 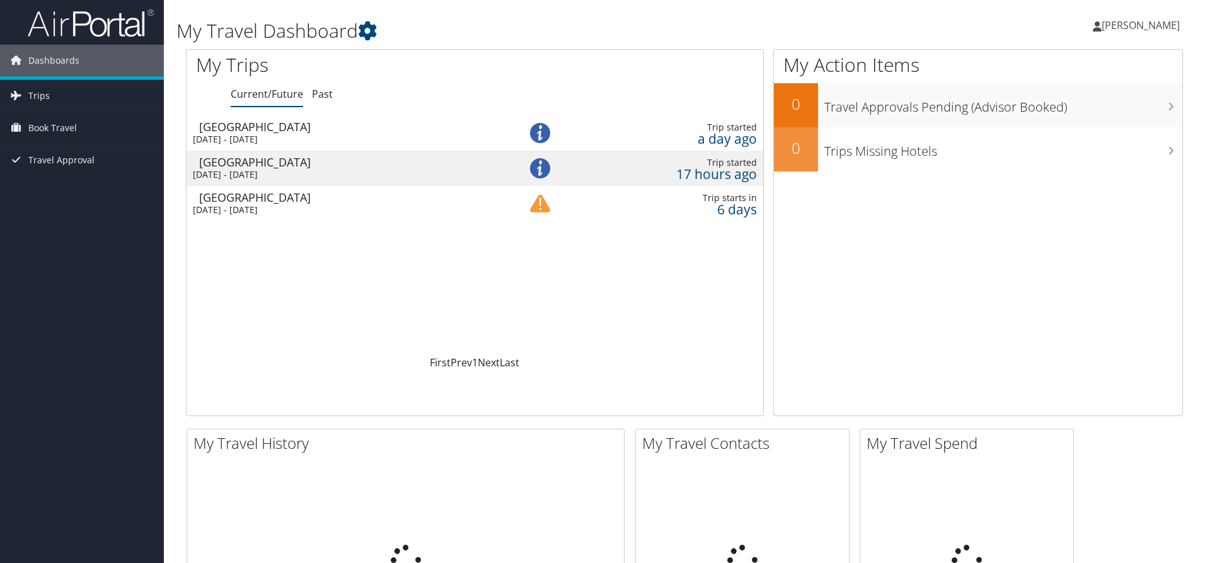 What do you see at coordinates (970, 443) in the screenshot?
I see `h2: My Travel Spend` at bounding box center [970, 443].